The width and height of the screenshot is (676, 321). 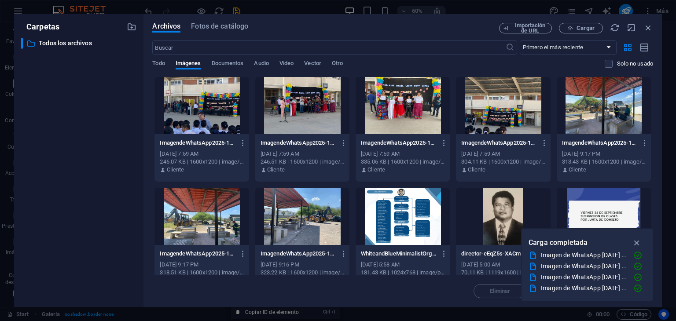 I want to click on div: 246.51 KB | 1600x1200 | image/jpeg, so click(x=302, y=162).